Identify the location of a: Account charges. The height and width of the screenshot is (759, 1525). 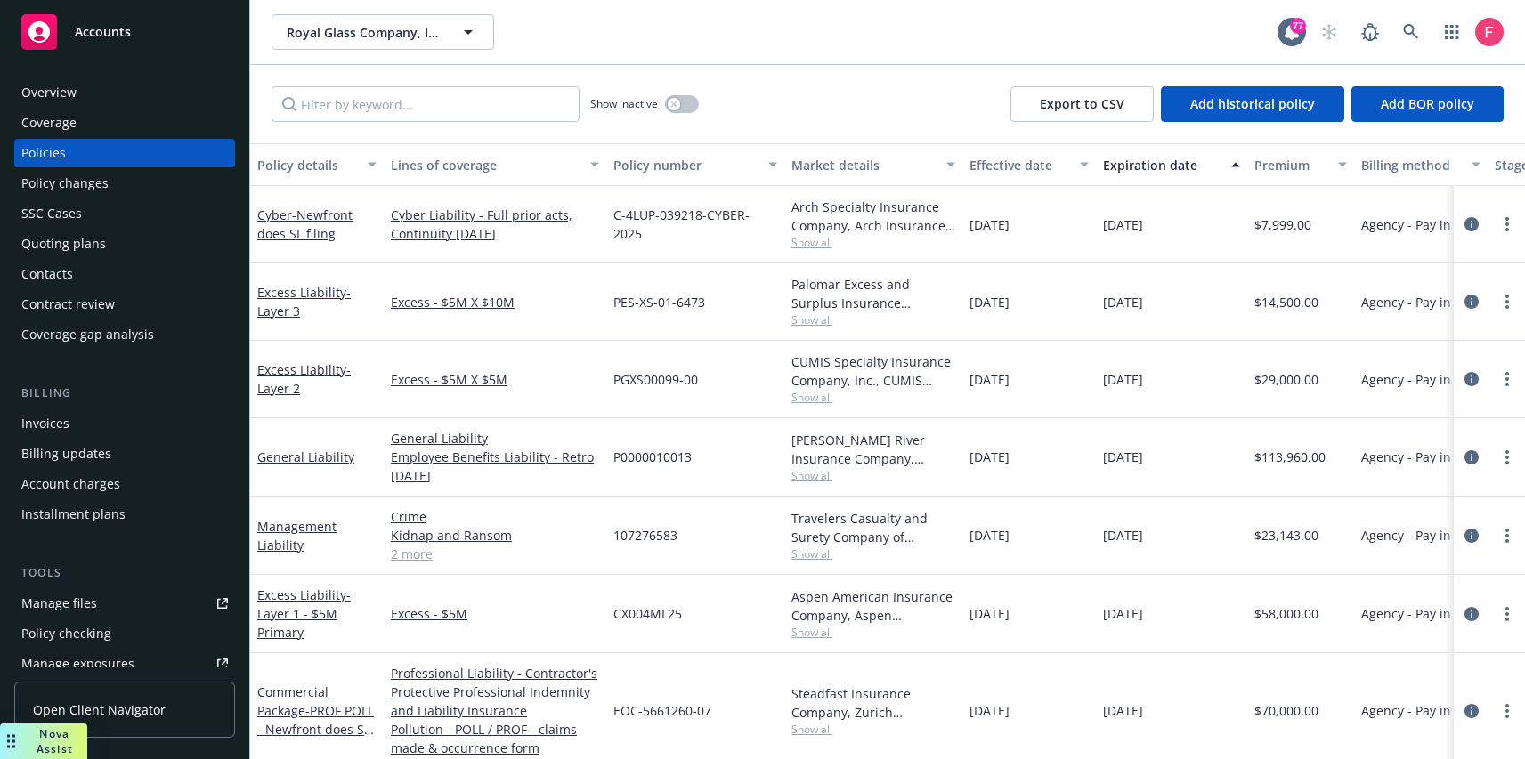
(125, 484).